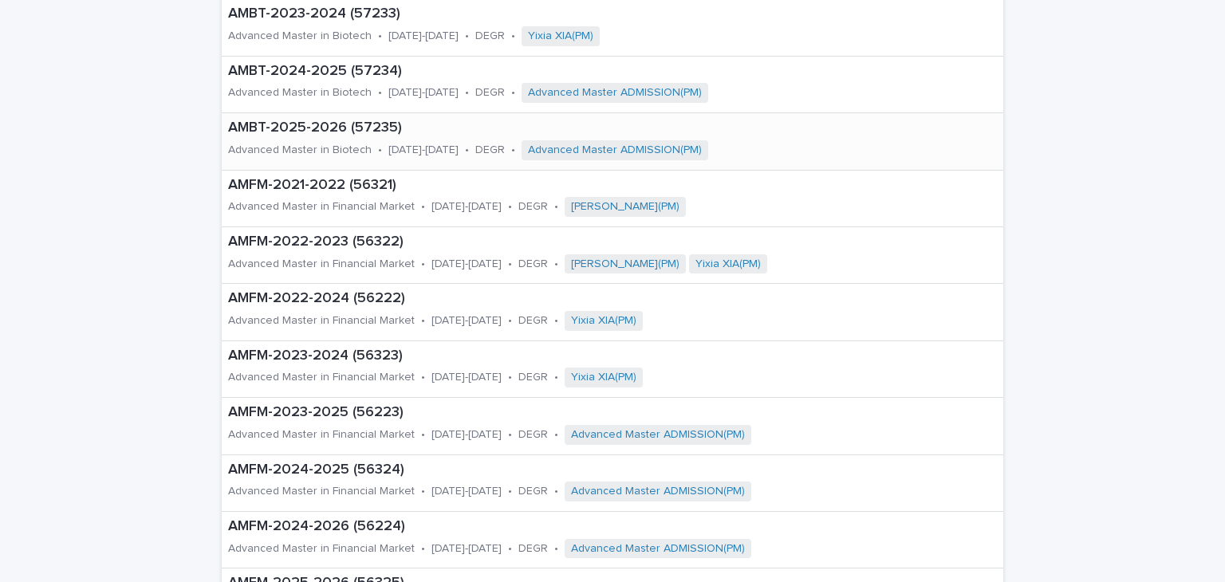  I want to click on p: AMBT-2025-2026 (57235), so click(557, 128).